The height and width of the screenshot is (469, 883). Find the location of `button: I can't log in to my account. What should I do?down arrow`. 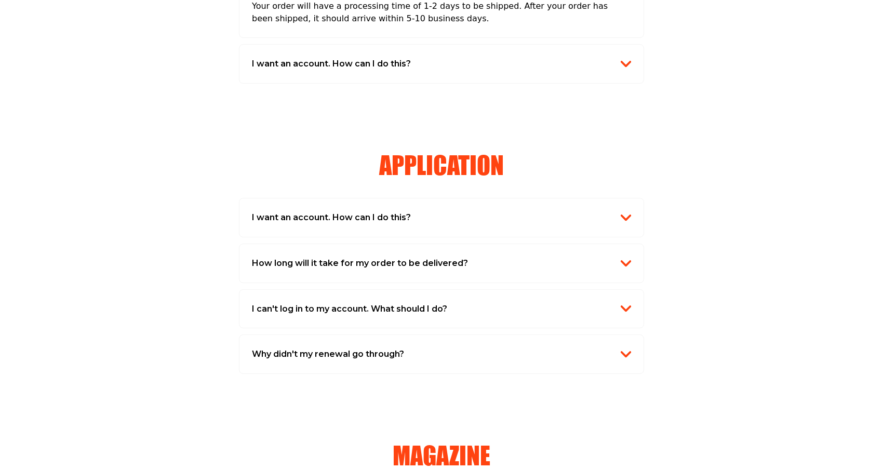

button: I can't log in to my account. What should I do?down arrow is located at coordinates (441, 309).